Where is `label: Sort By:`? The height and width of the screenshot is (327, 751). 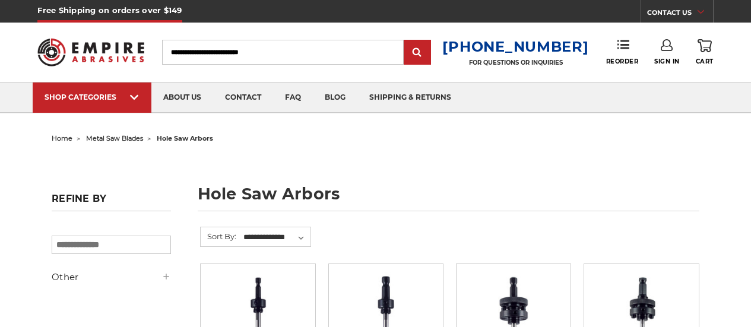
label: Sort By: is located at coordinates (218, 236).